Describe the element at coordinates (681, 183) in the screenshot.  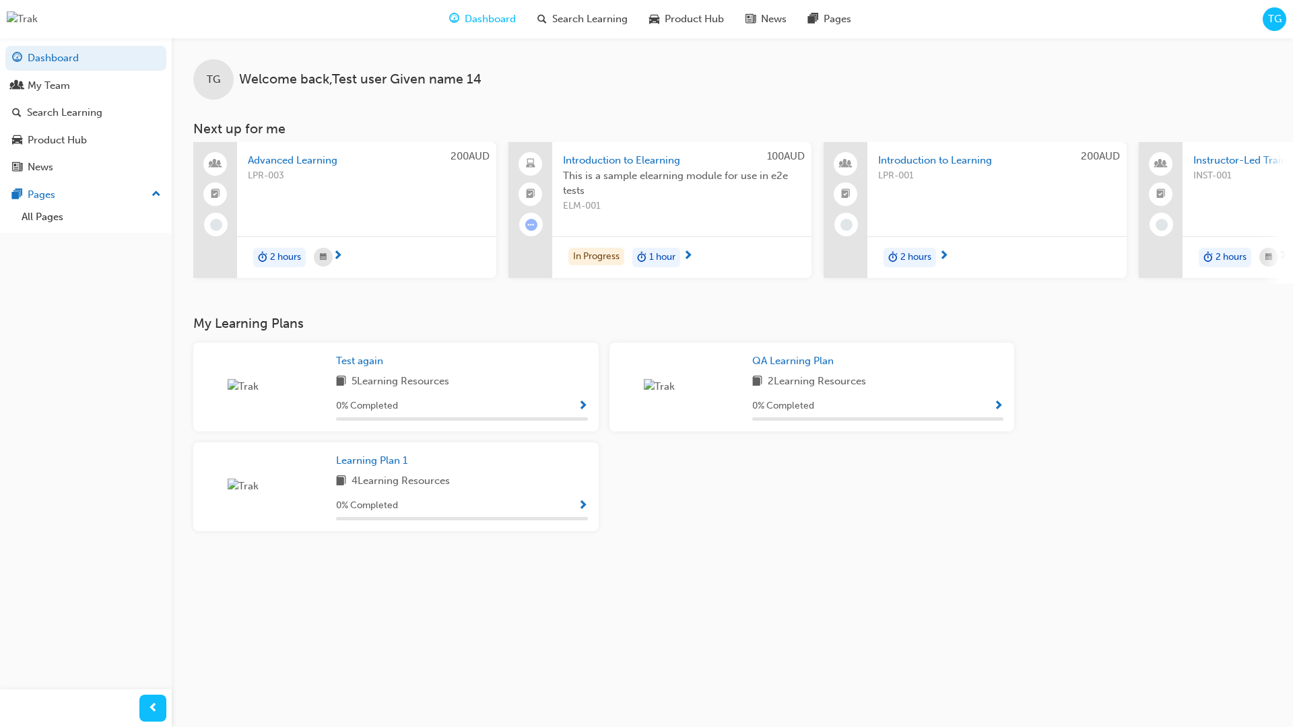
I see `span: This is a sample elearning module for use in e2e tests` at that location.